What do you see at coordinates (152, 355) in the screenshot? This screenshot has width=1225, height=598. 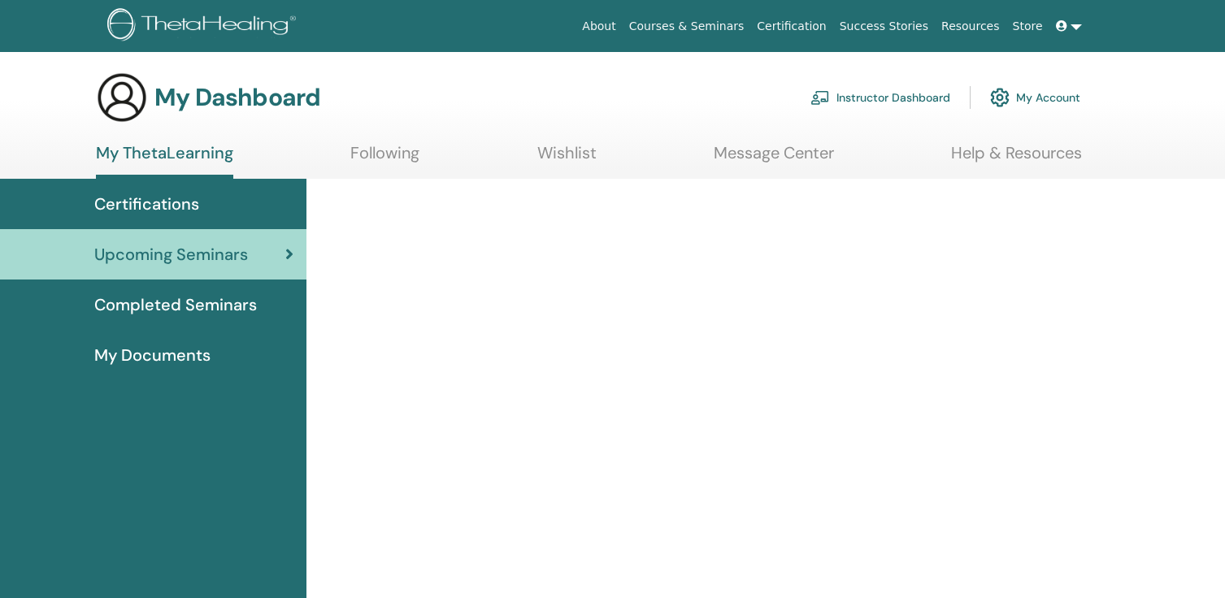 I see `span: My Documents` at bounding box center [152, 355].